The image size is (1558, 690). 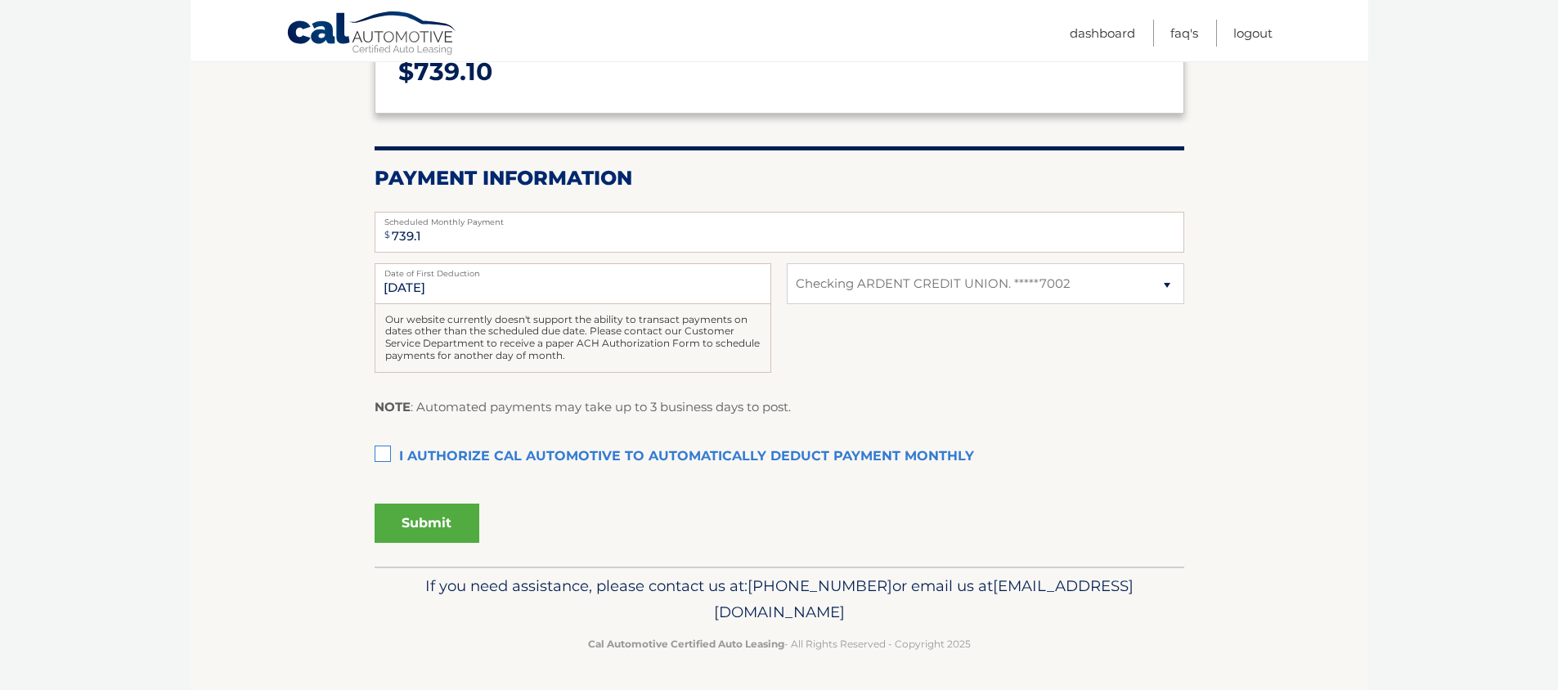 I want to click on label: Scheduled Monthly Payment, so click(x=779, y=218).